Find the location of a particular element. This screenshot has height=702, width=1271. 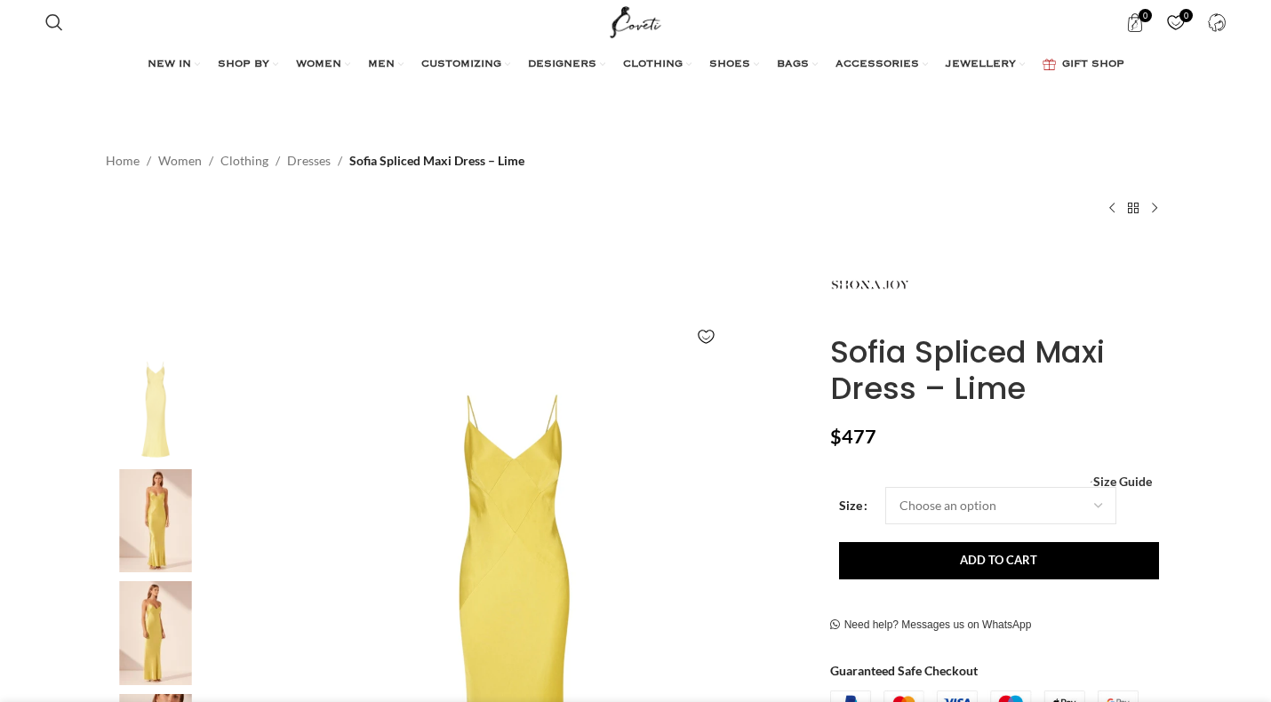

a: Dresses is located at coordinates (308, 161).